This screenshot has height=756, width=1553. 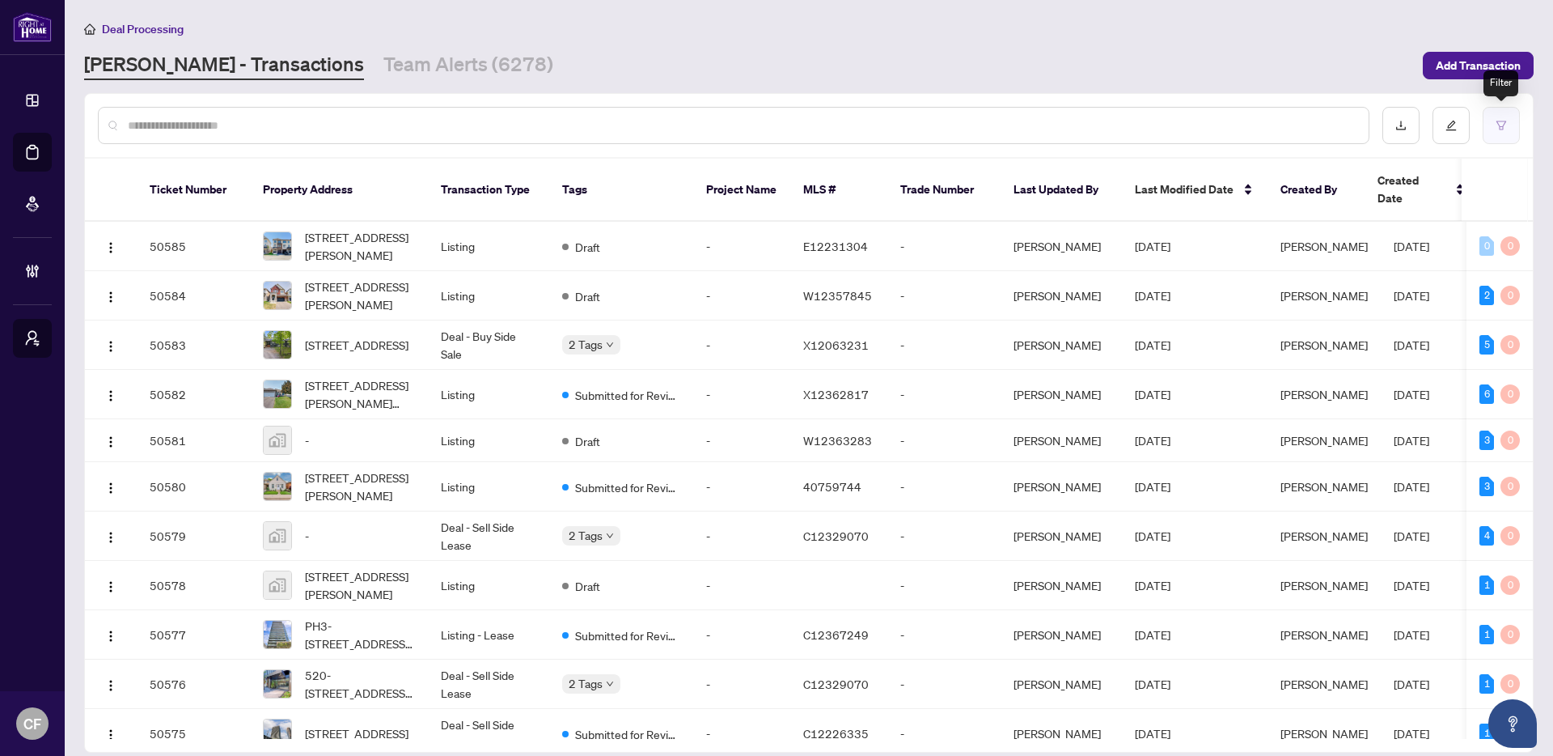 I want to click on span: C12329070, so click(x=836, y=536).